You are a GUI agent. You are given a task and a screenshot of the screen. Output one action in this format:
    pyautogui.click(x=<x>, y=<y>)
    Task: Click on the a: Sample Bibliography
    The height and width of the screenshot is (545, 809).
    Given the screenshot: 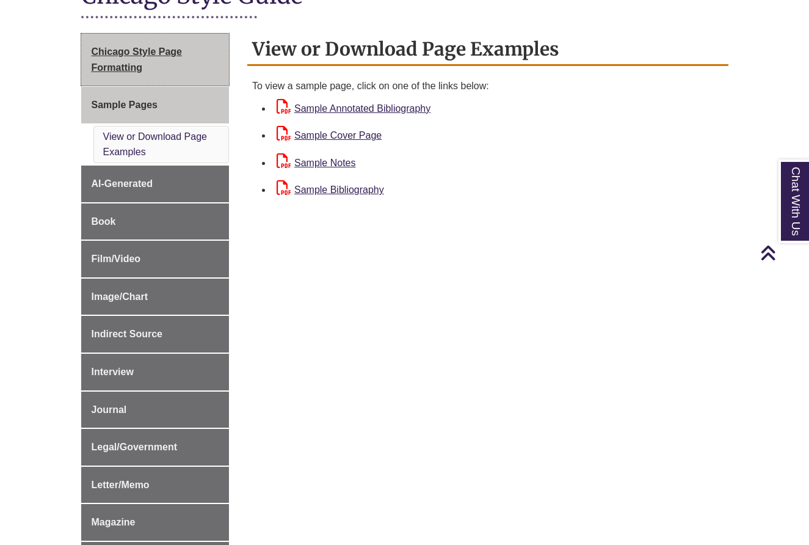 What is the action you would take?
    pyautogui.click(x=330, y=189)
    